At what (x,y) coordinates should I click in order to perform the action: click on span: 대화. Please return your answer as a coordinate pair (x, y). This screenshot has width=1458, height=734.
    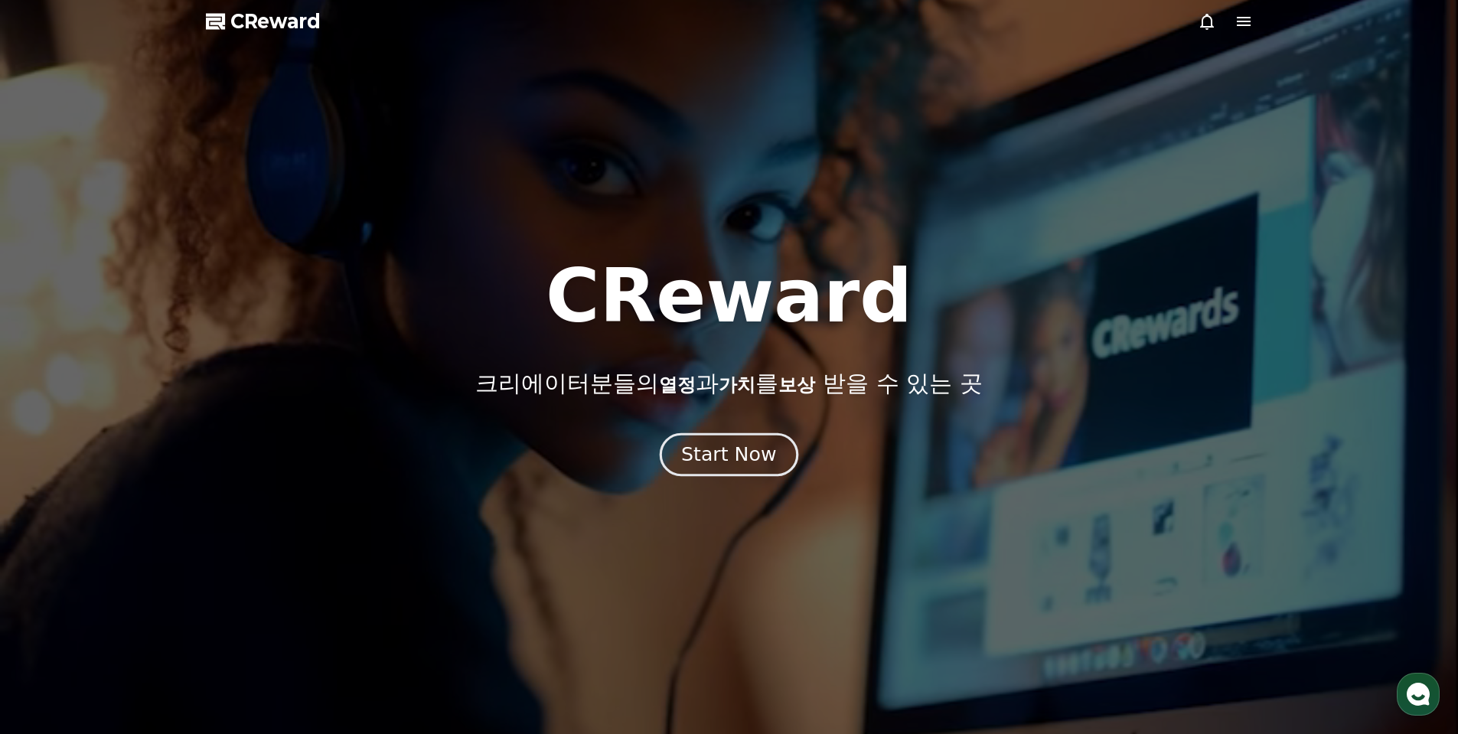
    Looking at the image, I should click on (149, 515).